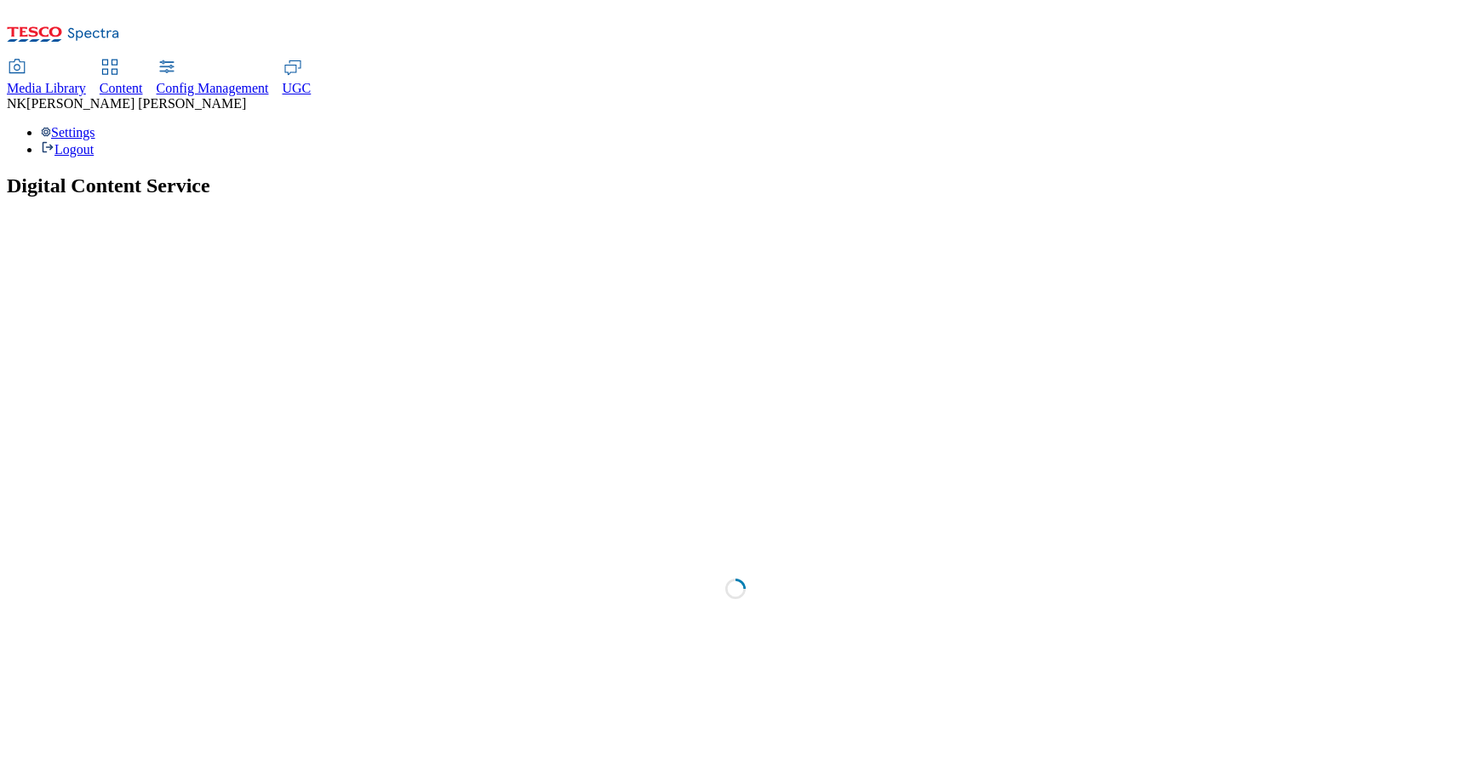  Describe the element at coordinates (297, 78) in the screenshot. I see `a: UGC` at that location.